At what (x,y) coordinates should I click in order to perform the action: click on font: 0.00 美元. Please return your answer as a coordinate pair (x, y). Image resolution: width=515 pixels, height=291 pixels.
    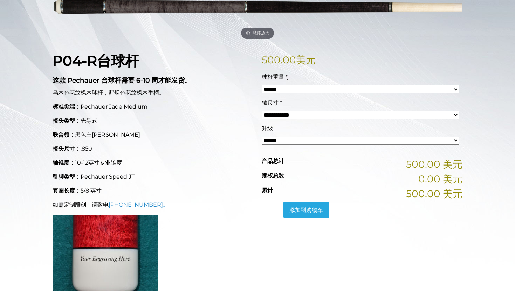
    Looking at the image, I should click on (440, 179).